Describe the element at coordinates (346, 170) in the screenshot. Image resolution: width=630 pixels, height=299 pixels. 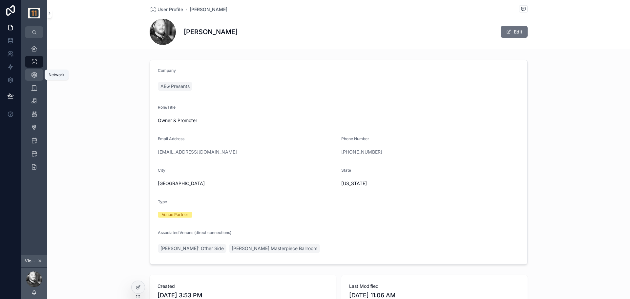
I see `span: State` at that location.